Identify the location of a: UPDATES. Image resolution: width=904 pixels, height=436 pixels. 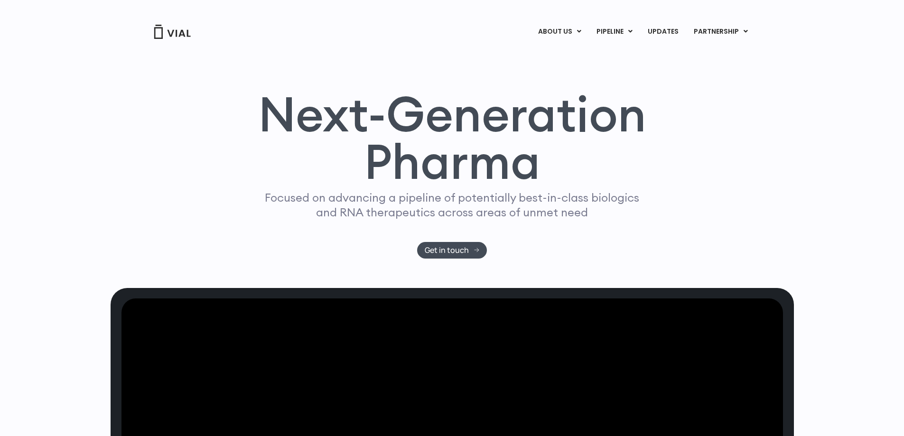
(663, 32).